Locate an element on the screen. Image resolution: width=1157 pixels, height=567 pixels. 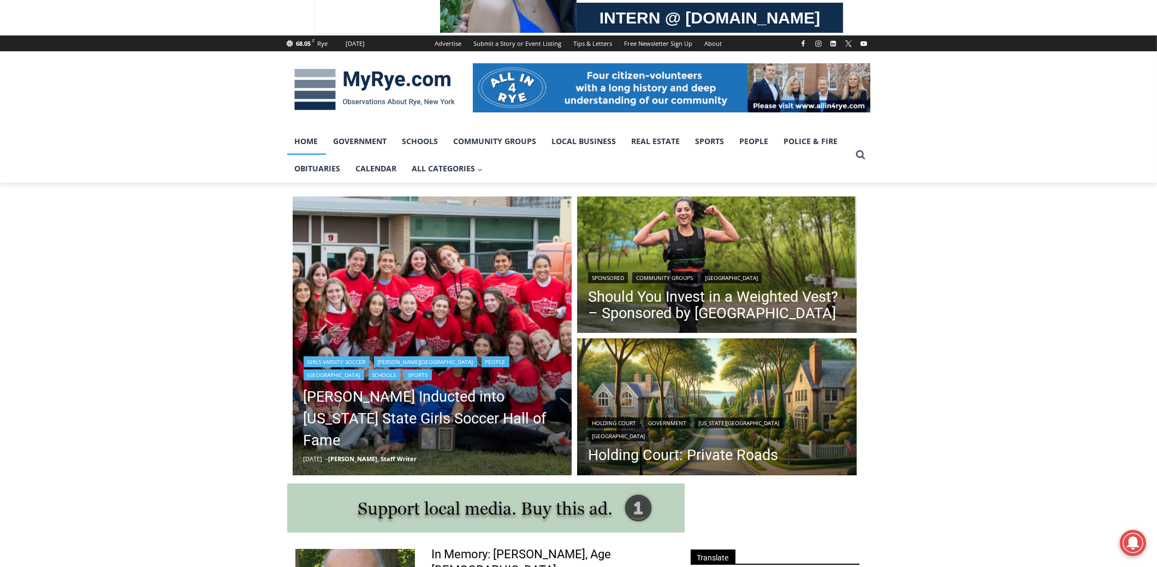
div: Rye is located at coordinates (323, 44).